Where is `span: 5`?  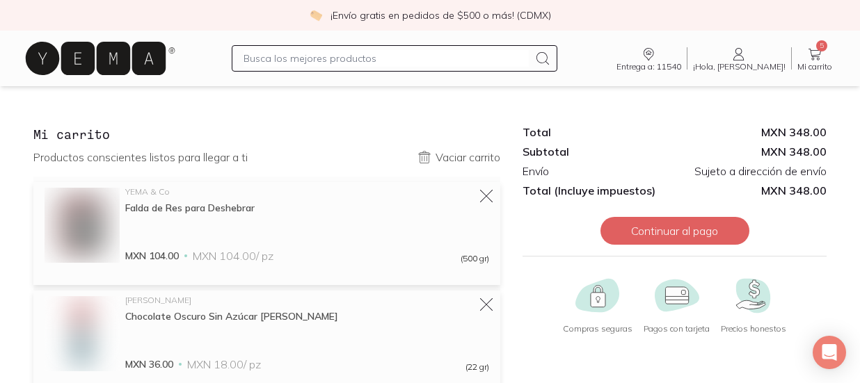
span: 5 is located at coordinates (821, 46).